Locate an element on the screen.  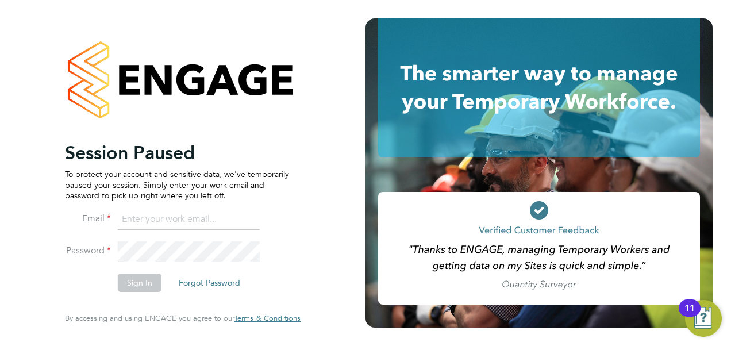
button: Open Resource Center, 11 new notifications is located at coordinates (703, 318).